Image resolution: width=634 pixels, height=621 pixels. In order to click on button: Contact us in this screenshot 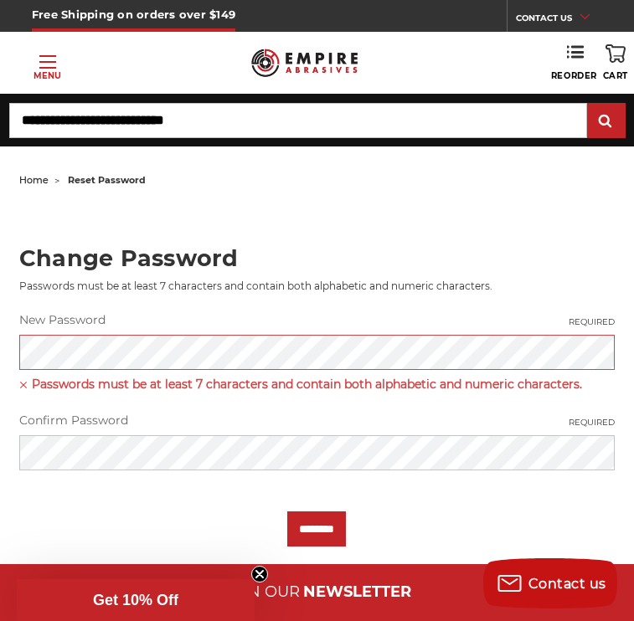, I will do `click(550, 583)`.